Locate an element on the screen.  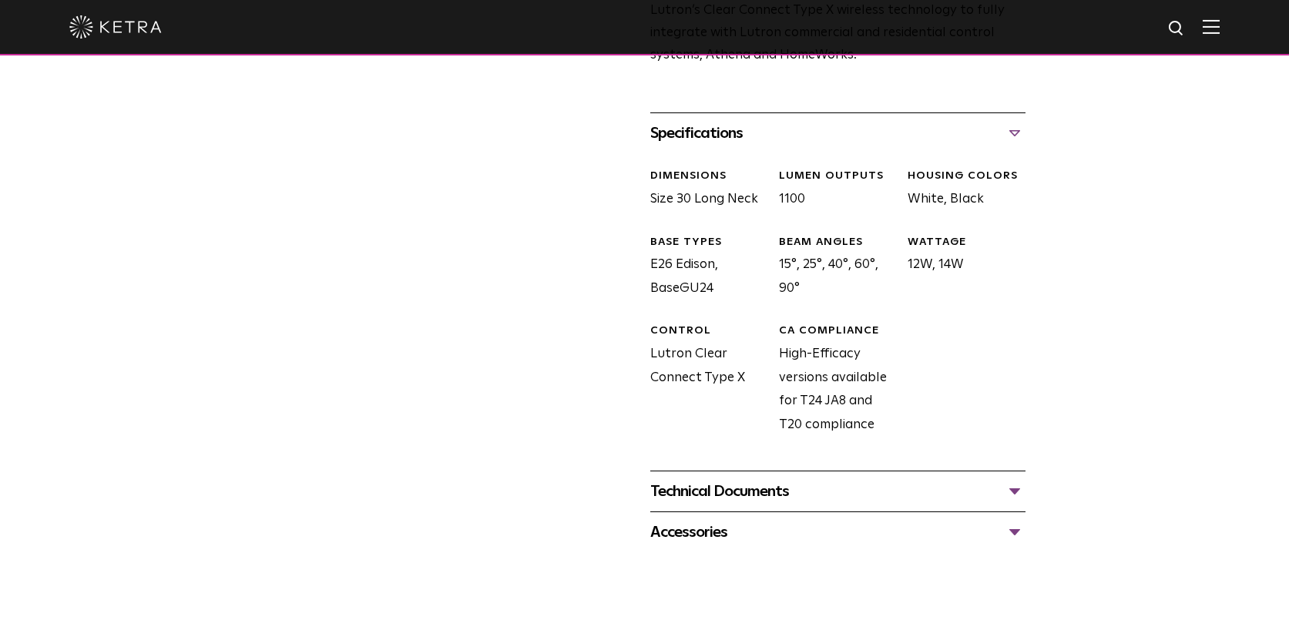
div: 1100 is located at coordinates (831, 190).